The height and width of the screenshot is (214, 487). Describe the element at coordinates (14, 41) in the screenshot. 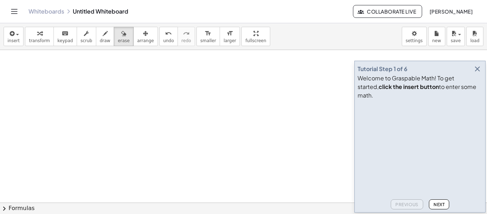

I see `span: insert` at that location.